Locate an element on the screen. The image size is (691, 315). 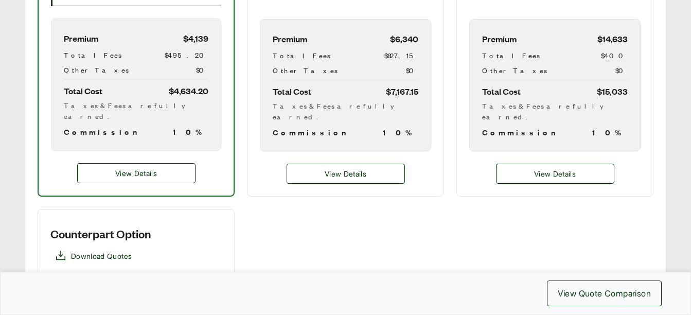
a: ProRISE Option details is located at coordinates (346, 173).